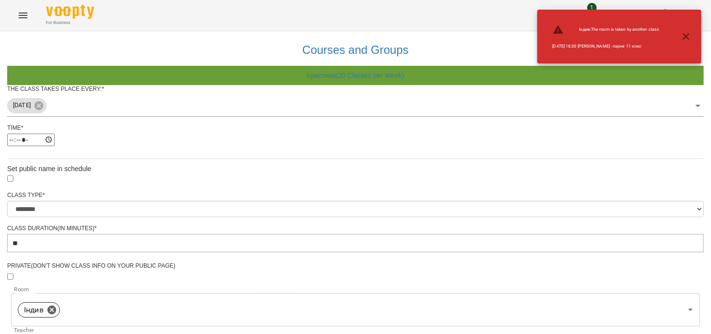  I want to click on li: Індив : The room is taken by another class, so click(606, 30).